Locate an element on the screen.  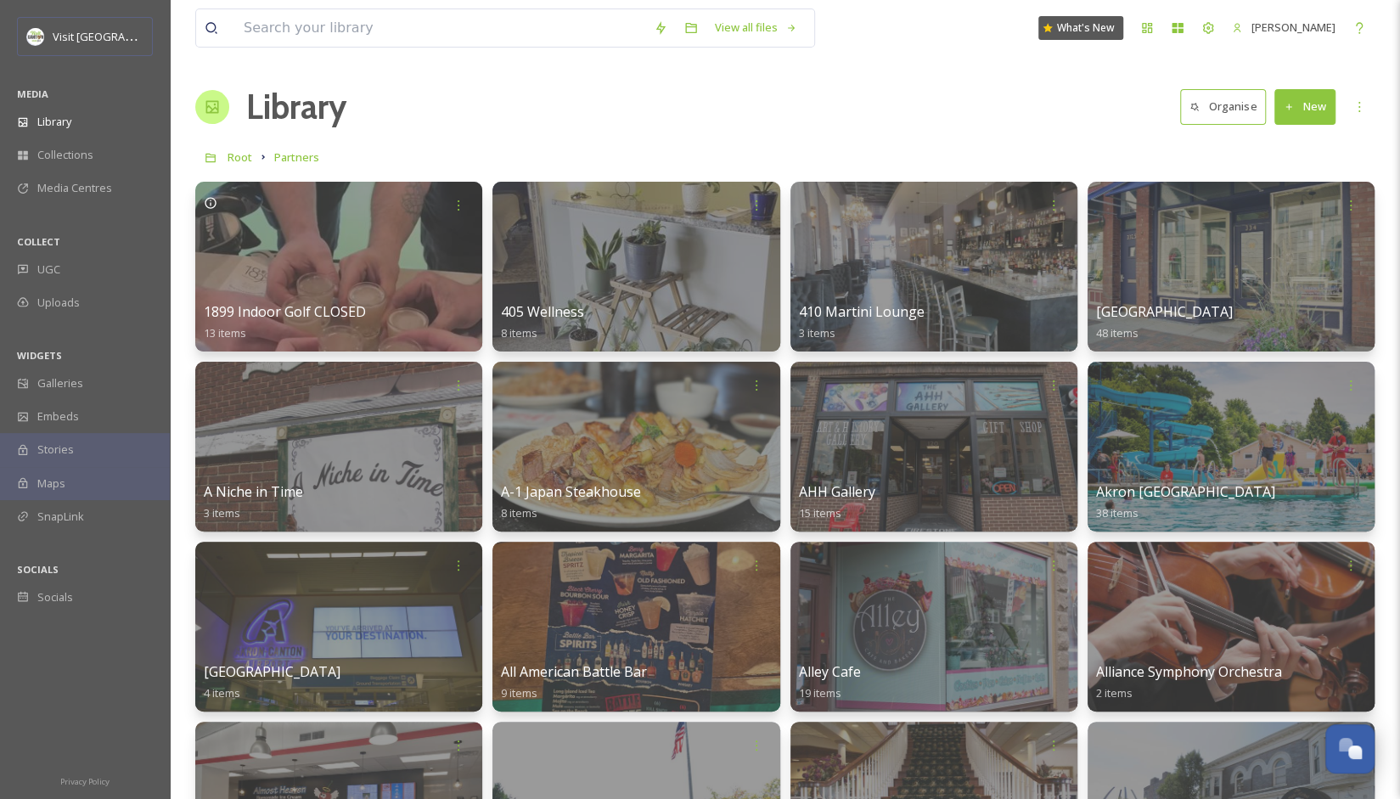
a: View all files is located at coordinates (755, 27).